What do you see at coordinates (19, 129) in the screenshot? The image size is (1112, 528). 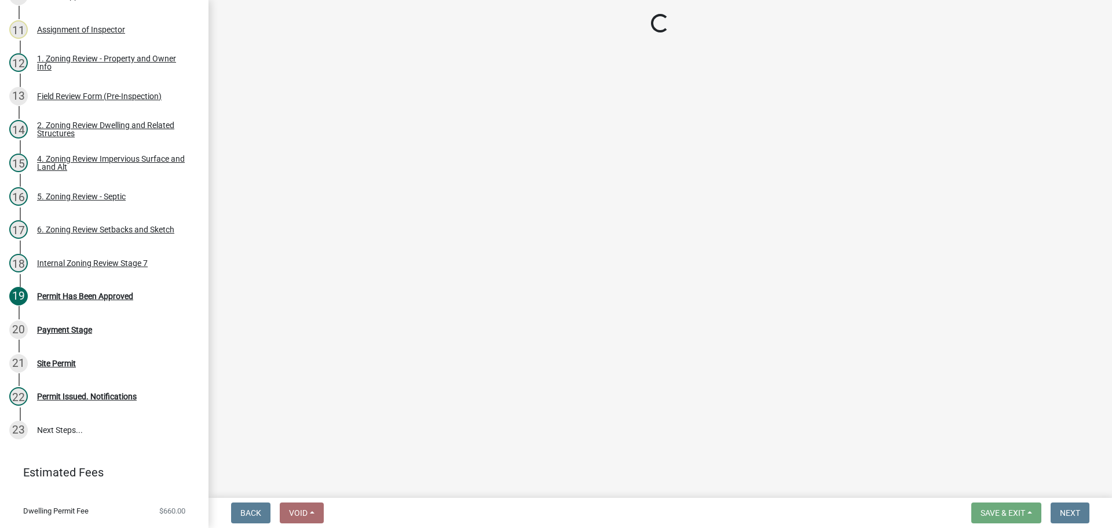 I see `div: 14` at bounding box center [19, 129].